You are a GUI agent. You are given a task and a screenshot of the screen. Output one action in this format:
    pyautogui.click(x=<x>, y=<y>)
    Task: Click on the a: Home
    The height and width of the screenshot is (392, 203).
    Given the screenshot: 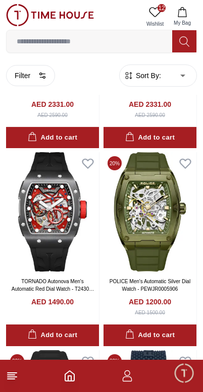 What is the action you would take?
    pyautogui.click(x=70, y=376)
    